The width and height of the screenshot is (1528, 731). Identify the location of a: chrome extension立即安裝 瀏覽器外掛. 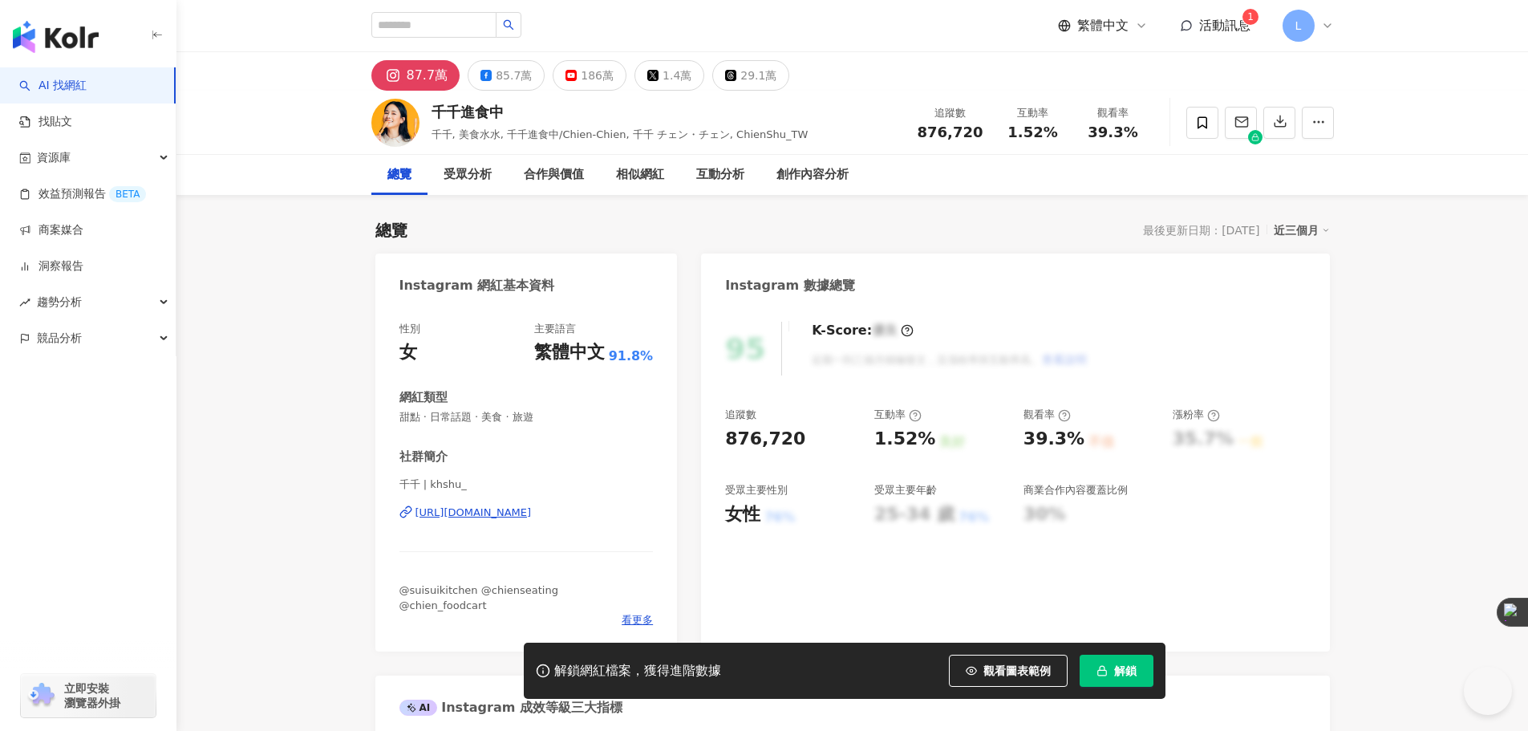
(88, 695).